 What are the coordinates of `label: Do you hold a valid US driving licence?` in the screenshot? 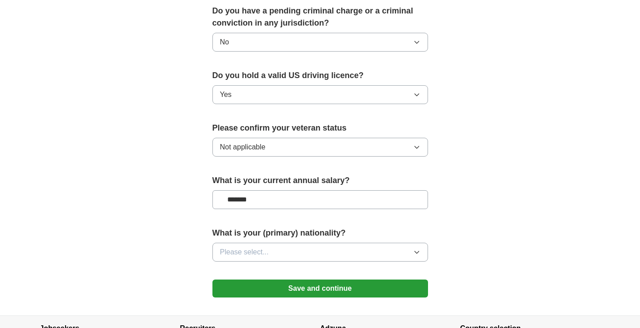 It's located at (320, 75).